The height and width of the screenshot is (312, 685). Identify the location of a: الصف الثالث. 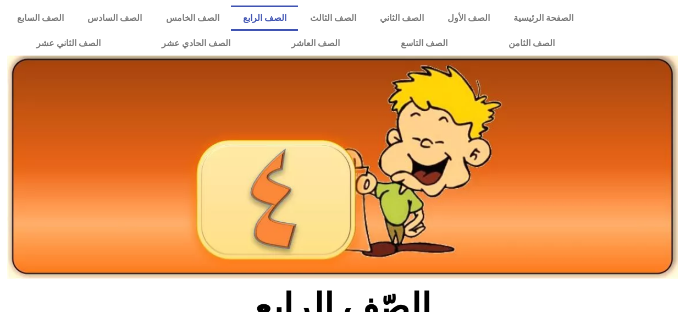
(333, 18).